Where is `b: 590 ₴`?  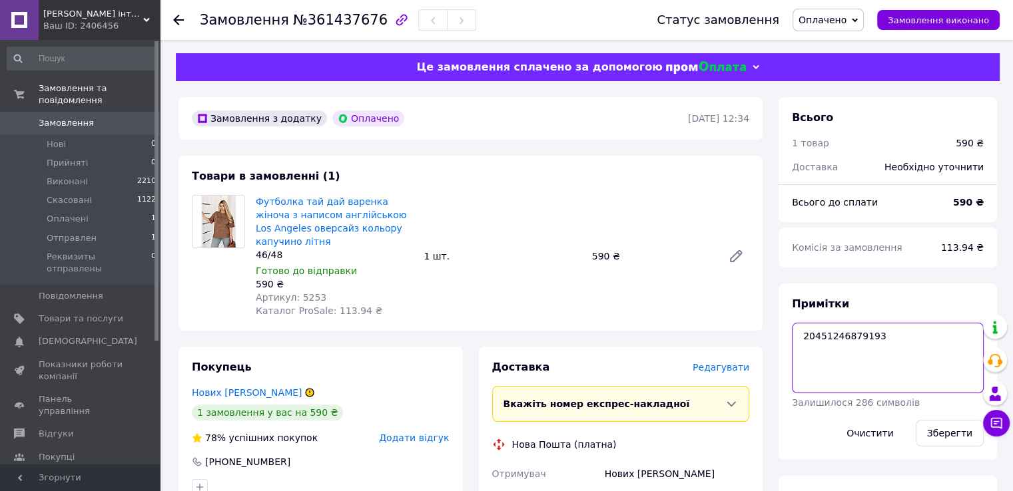
b: 590 ₴ is located at coordinates (968, 202).